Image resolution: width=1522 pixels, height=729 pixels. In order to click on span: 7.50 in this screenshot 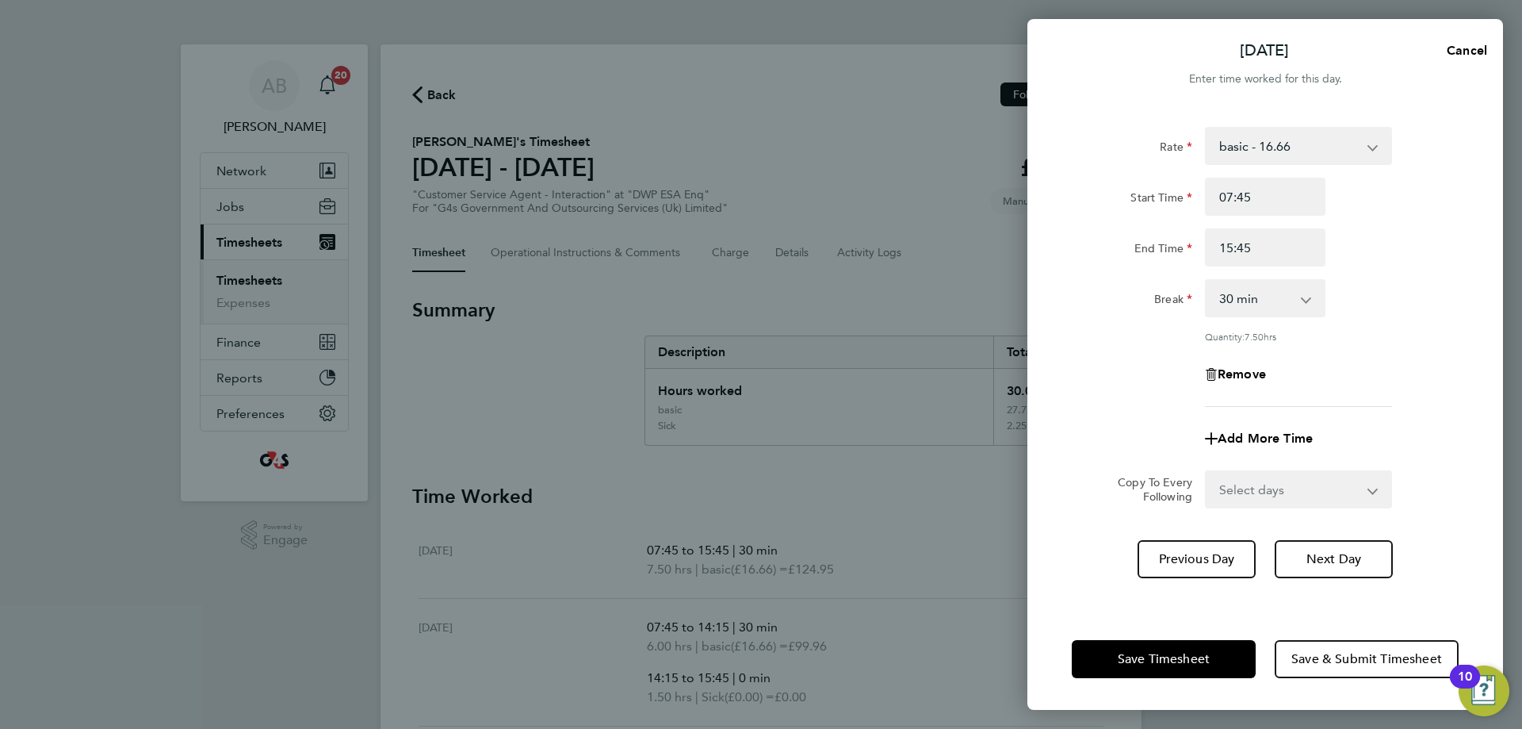, I will do `click(1254, 336)`.